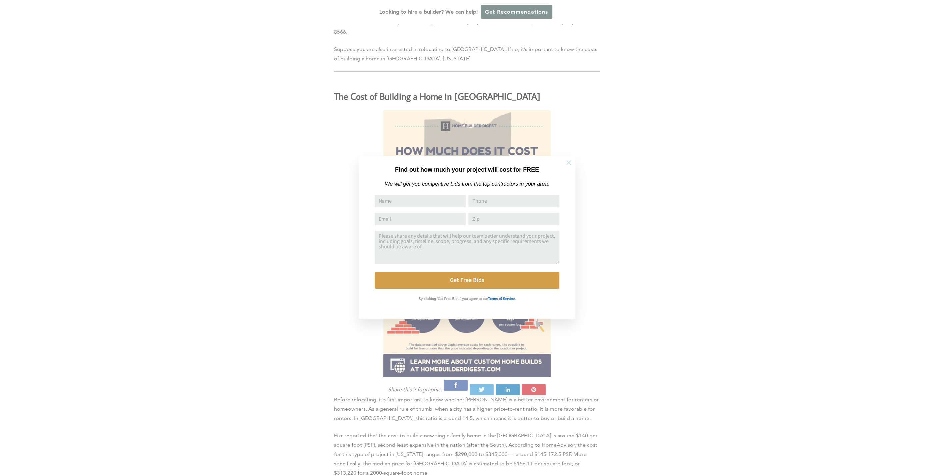 Image resolution: width=934 pixels, height=476 pixels. Describe the element at coordinates (453, 299) in the screenshot. I see `strong: By clicking 'Get Free Bids,' you agree to our` at that location.